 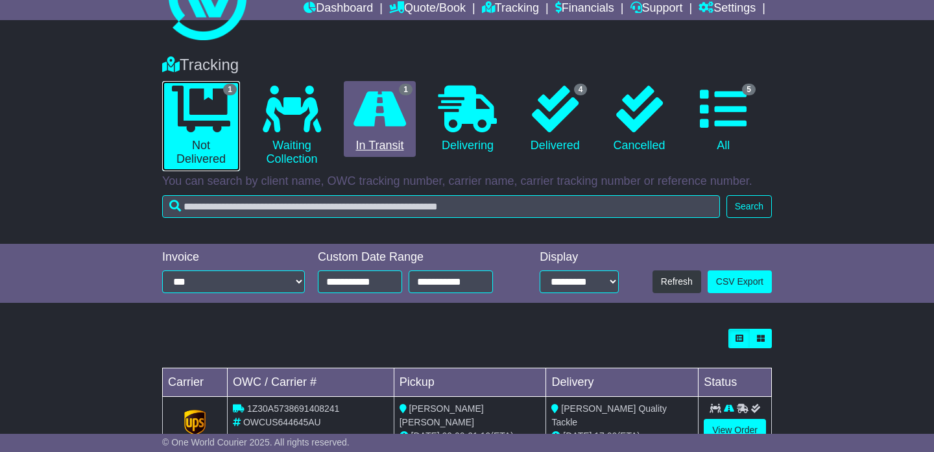 What do you see at coordinates (282, 422) in the screenshot?
I see `span: OWCUS644645AU` at bounding box center [282, 422].